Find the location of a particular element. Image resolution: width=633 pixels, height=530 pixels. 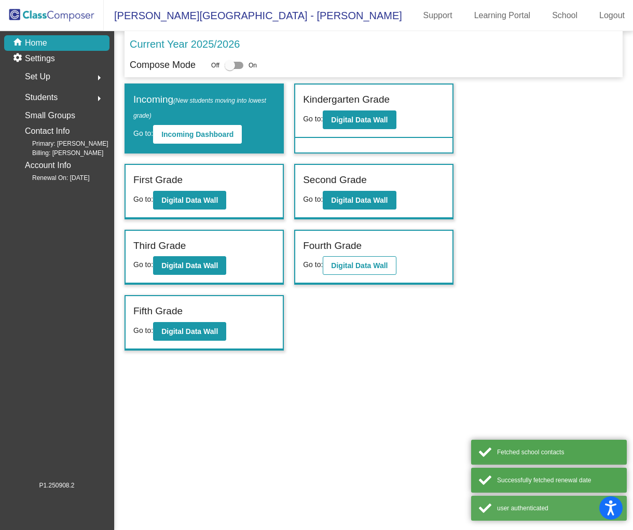

span: Students is located at coordinates (41, 98).